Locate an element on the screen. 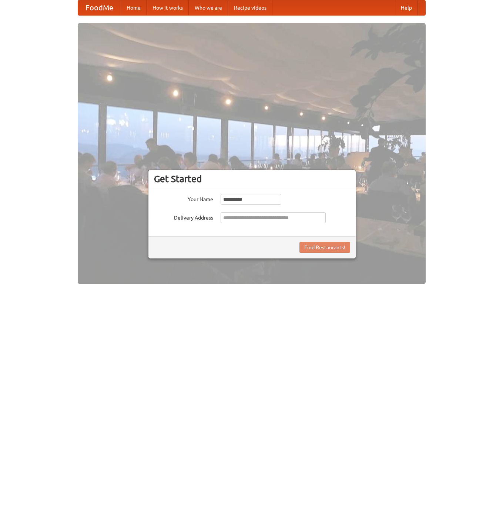  h3: Get Started is located at coordinates (252, 179).